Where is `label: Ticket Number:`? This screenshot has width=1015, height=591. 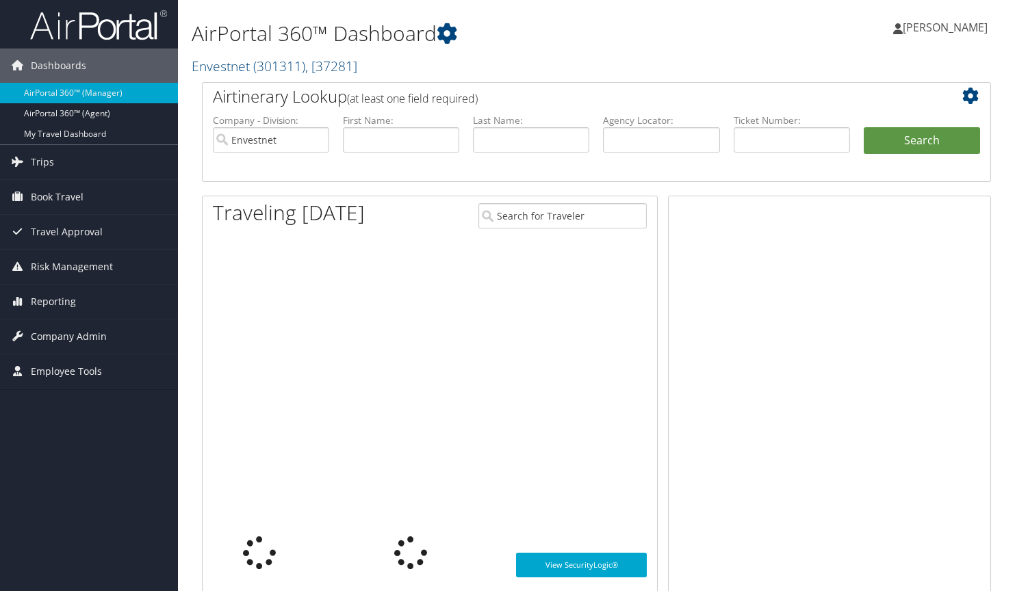 label: Ticket Number: is located at coordinates (792, 120).